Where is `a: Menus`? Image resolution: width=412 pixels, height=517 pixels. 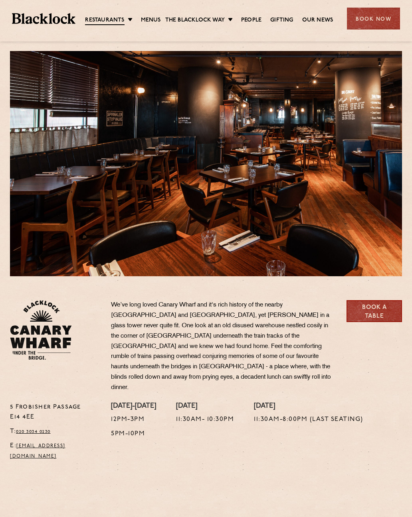
a: Menus is located at coordinates (151, 20).